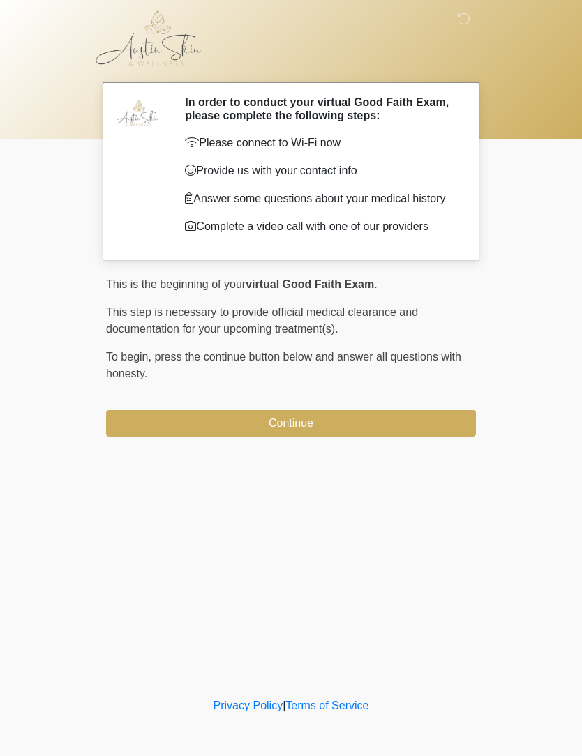 The height and width of the screenshot is (756, 582). Describe the element at coordinates (291, 423) in the screenshot. I see `button: Continue` at that location.